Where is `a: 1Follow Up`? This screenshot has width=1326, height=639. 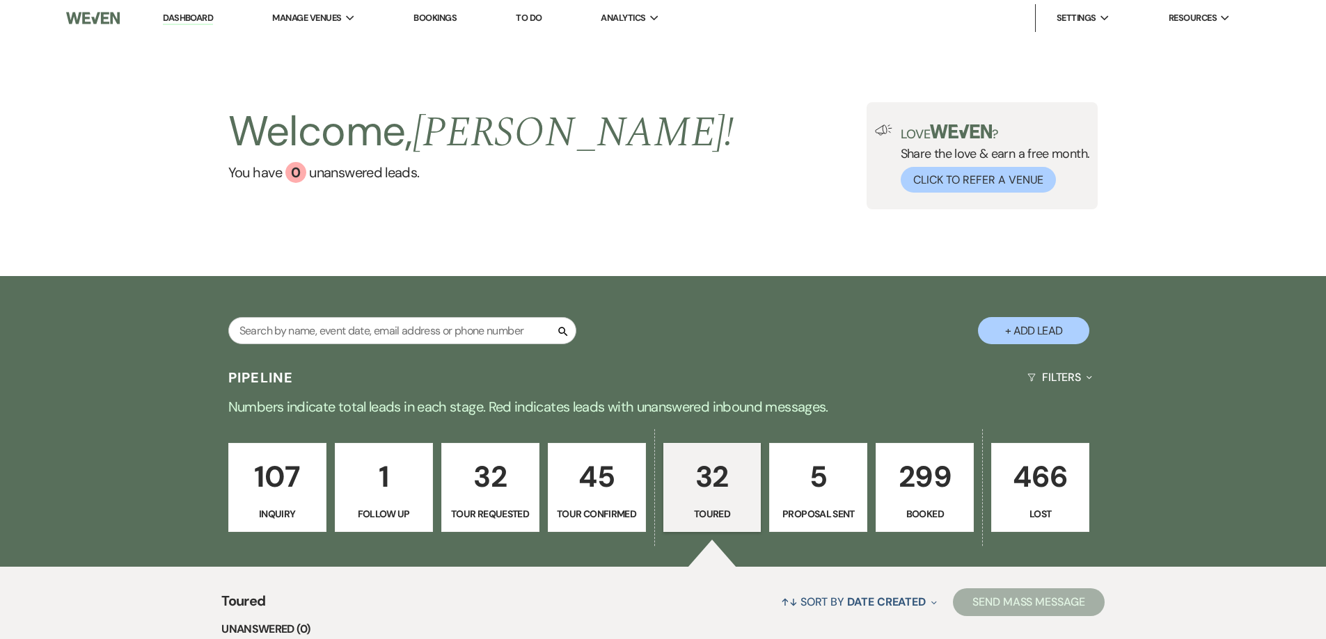
a: 1Follow Up is located at coordinates (383, 488).